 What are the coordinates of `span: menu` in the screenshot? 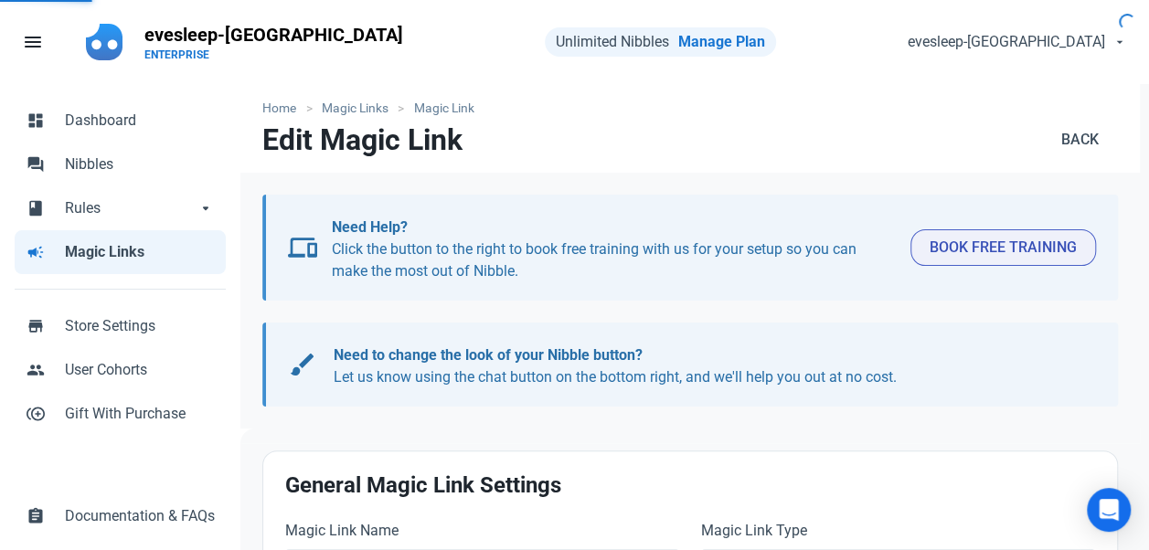 It's located at (33, 42).